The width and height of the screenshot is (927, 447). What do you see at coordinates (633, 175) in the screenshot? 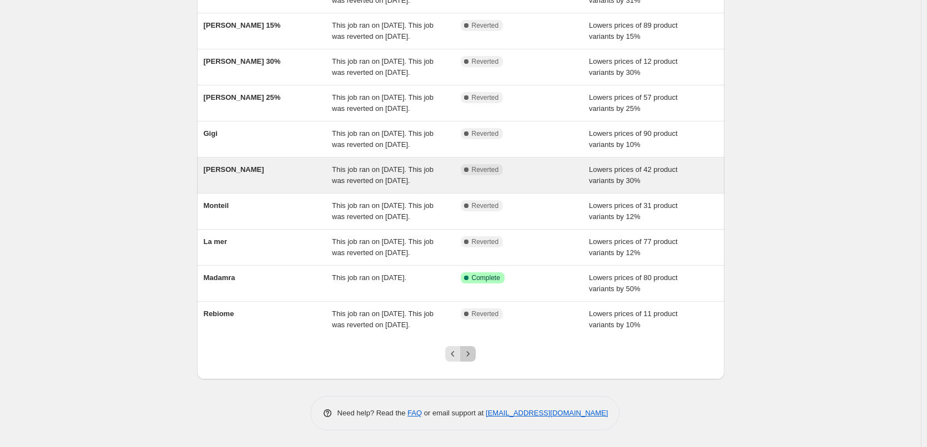
I see `span: Lowers prices of 42 product variants by 30%` at bounding box center [633, 175].